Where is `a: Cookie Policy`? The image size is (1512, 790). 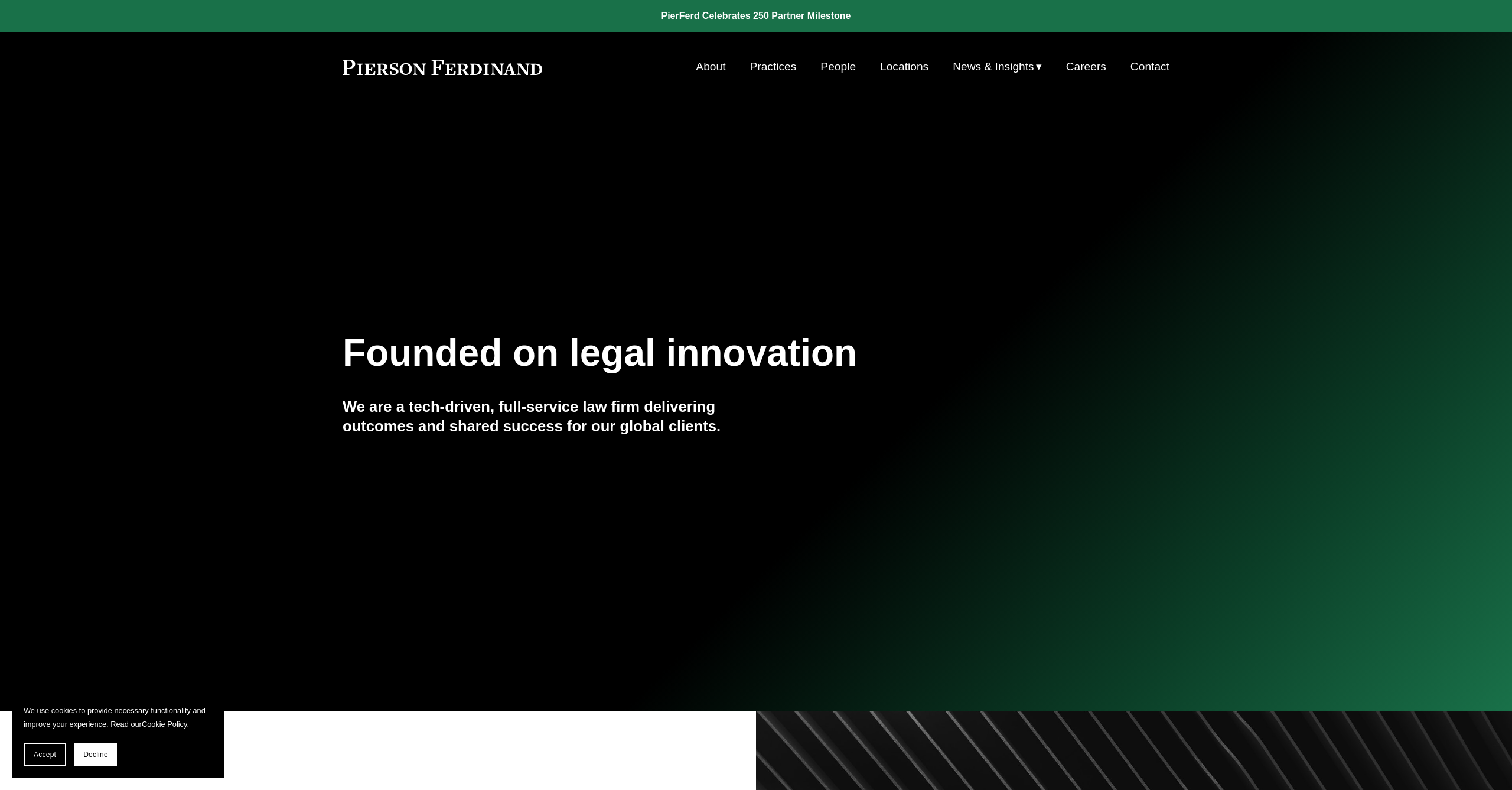 a: Cookie Policy is located at coordinates (164, 723).